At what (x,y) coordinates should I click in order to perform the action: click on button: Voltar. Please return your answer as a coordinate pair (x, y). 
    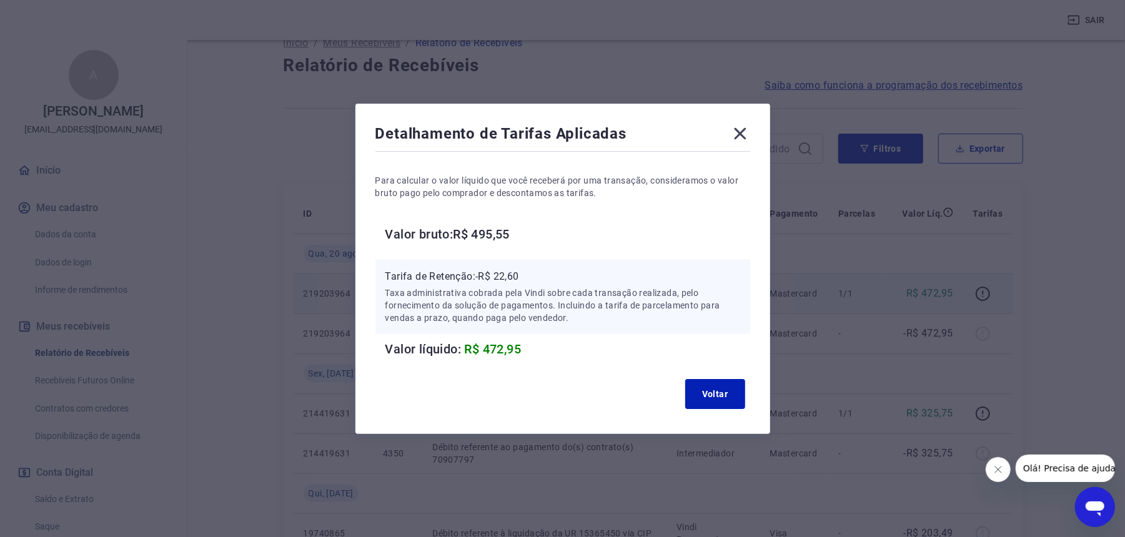
    Looking at the image, I should click on (715, 394).